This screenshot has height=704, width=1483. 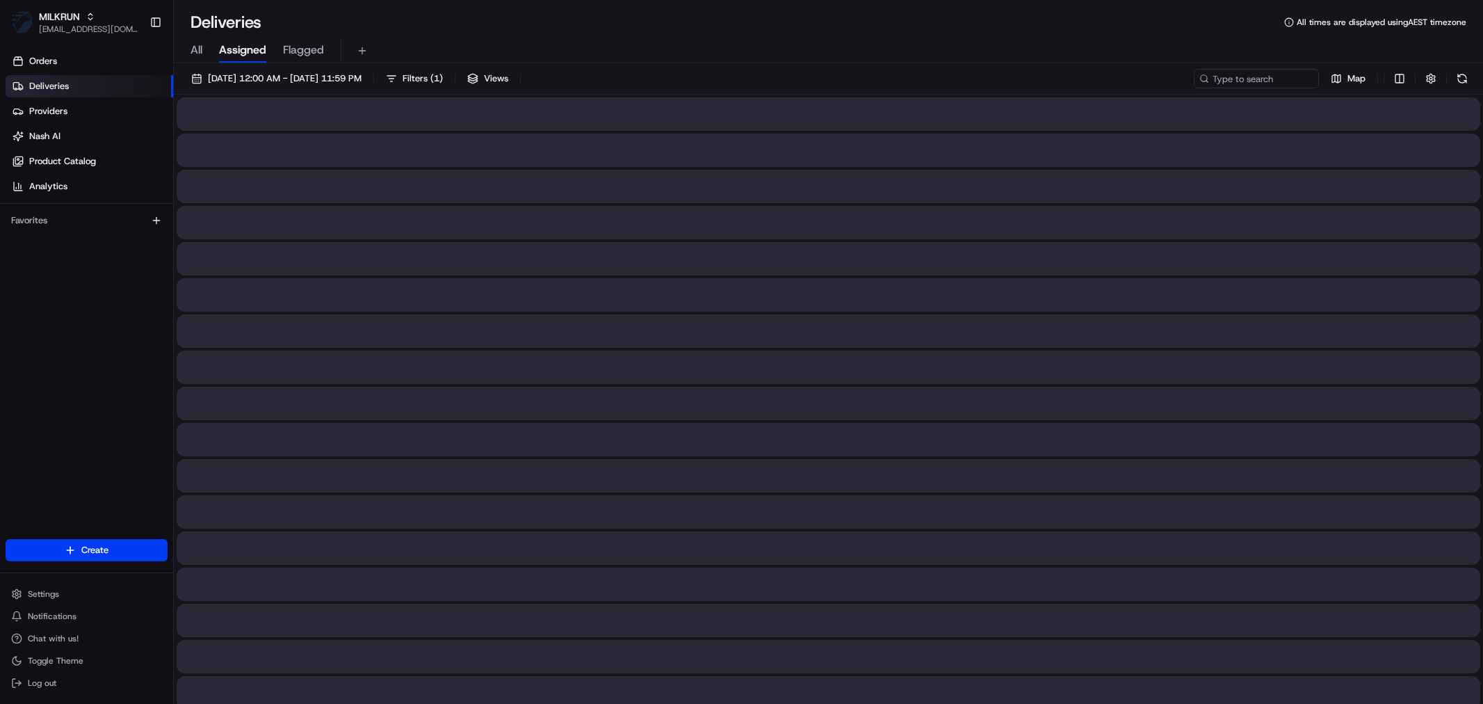 What do you see at coordinates (22, 22) in the screenshot?
I see `img: MILKRUN` at bounding box center [22, 22].